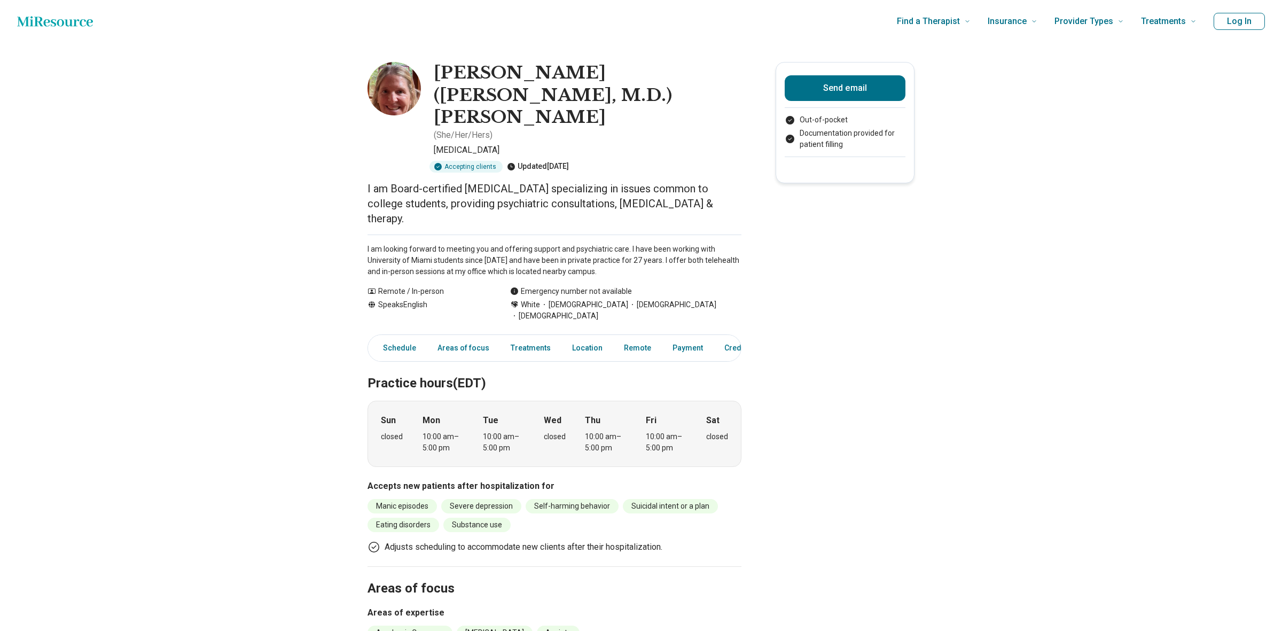 Image resolution: width=1282 pixels, height=631 pixels. I want to click on p: ( She/Her/Hers ), so click(463, 135).